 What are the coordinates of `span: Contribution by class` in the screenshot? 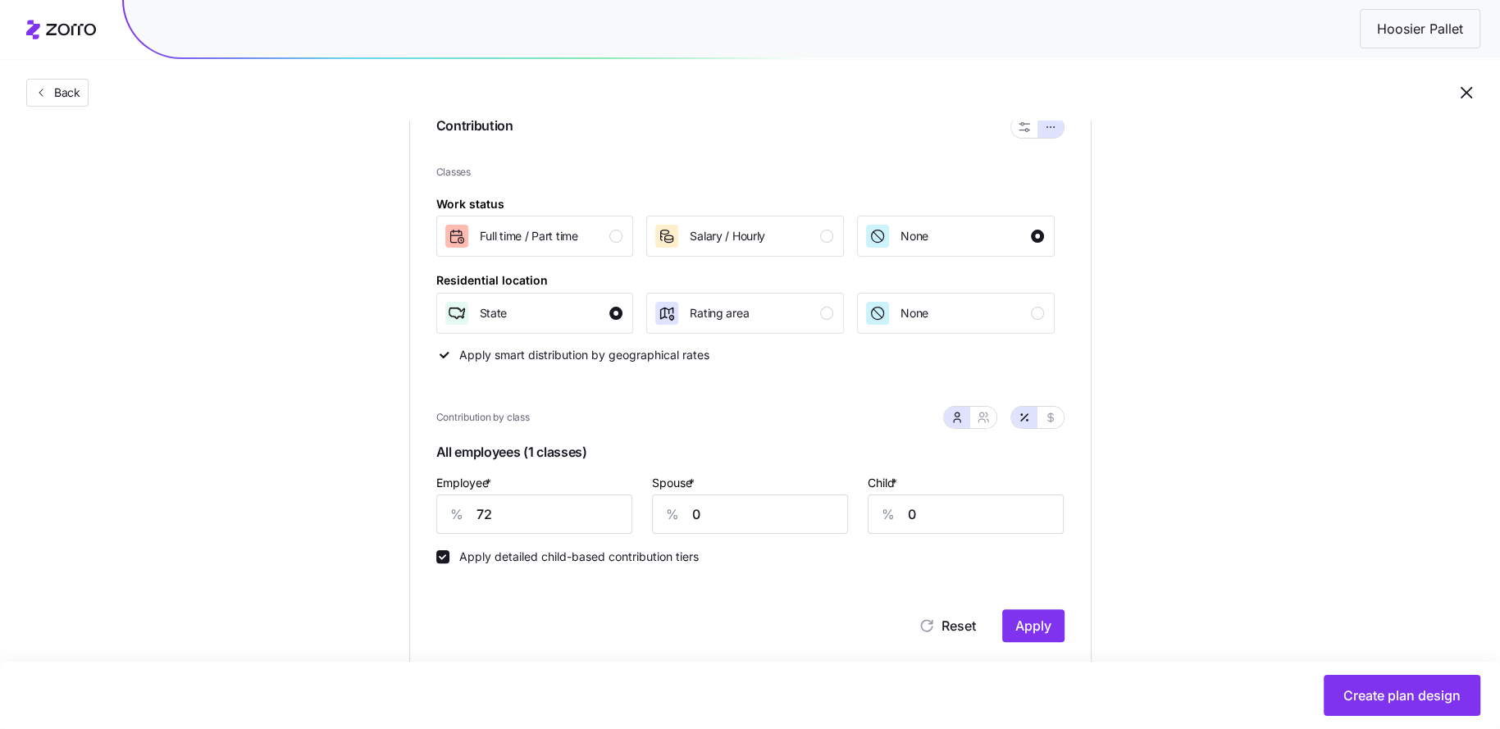 It's located at (483, 417).